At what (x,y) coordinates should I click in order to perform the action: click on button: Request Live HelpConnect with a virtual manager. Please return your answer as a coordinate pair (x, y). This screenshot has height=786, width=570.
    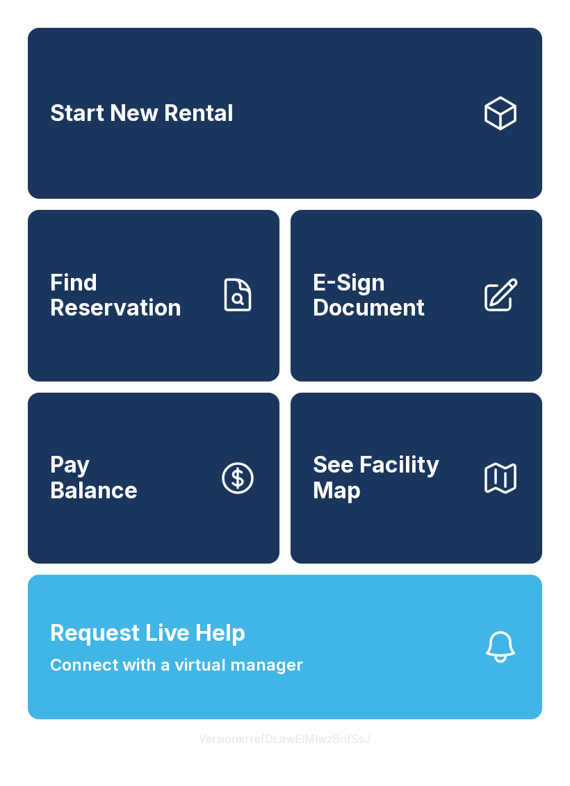
    Looking at the image, I should click on (285, 647).